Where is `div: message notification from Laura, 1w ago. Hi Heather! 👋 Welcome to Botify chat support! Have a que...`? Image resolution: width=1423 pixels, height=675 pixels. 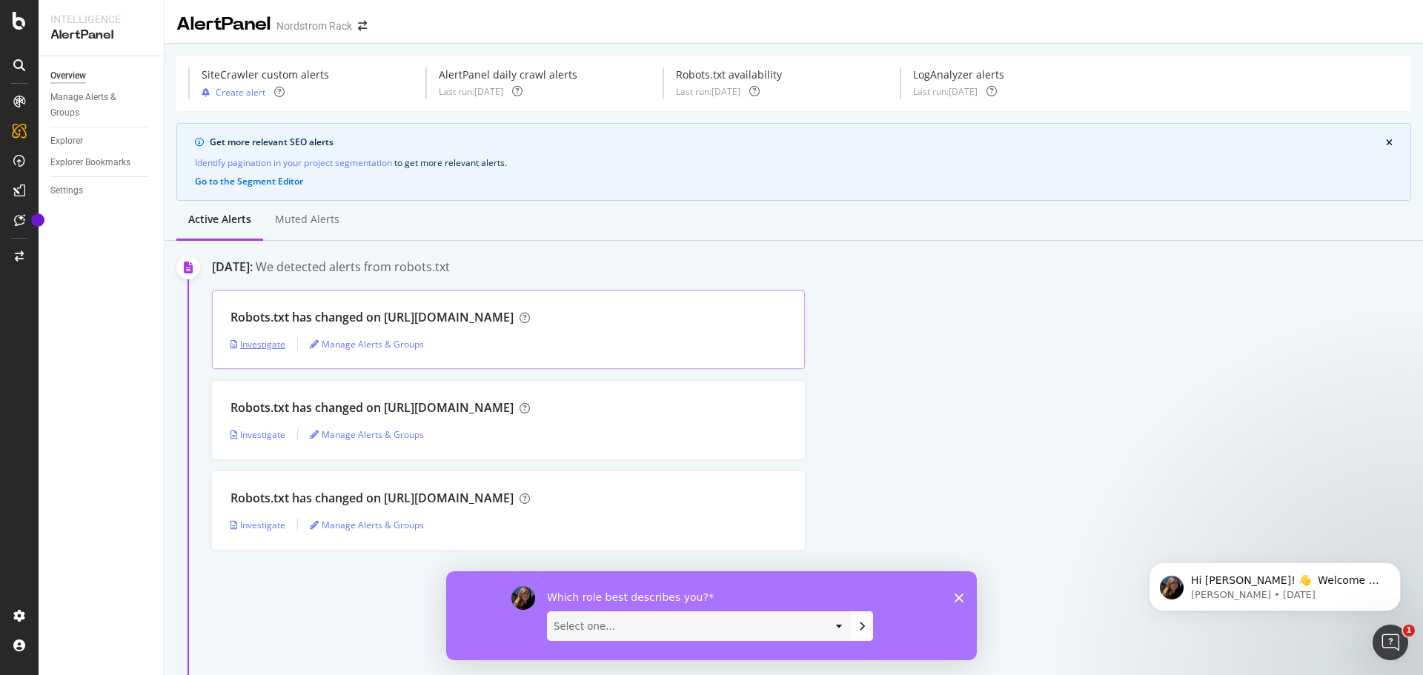
div: message notification from Laura, 1w ago. Hi Heather! 👋 Welcome to Botify chat support! Have a que... is located at coordinates (148, 56).